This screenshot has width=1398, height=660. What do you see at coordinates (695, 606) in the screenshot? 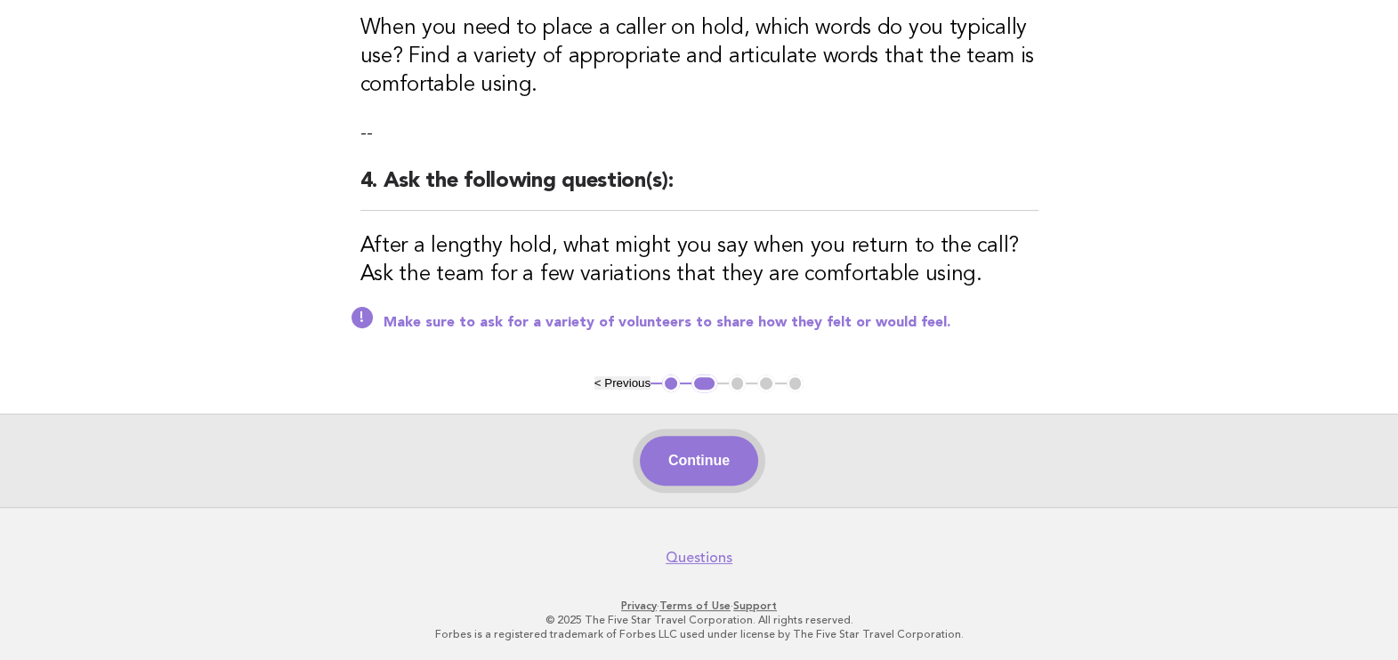
I see `a: Terms of Use` at bounding box center [695, 606].